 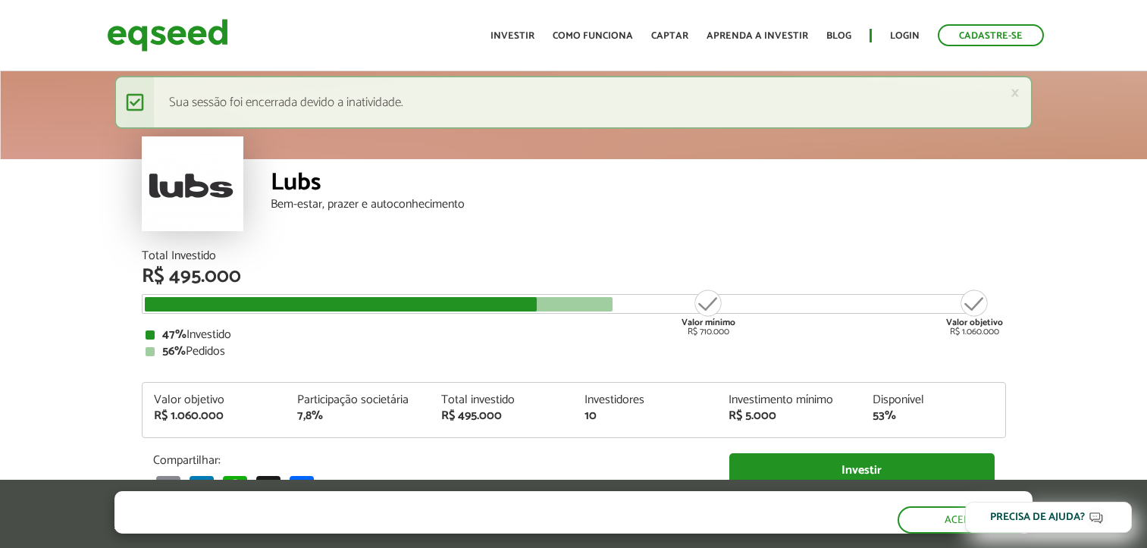 What do you see at coordinates (789, 400) in the screenshot?
I see `div: Investimento mínimo` at bounding box center [789, 400].